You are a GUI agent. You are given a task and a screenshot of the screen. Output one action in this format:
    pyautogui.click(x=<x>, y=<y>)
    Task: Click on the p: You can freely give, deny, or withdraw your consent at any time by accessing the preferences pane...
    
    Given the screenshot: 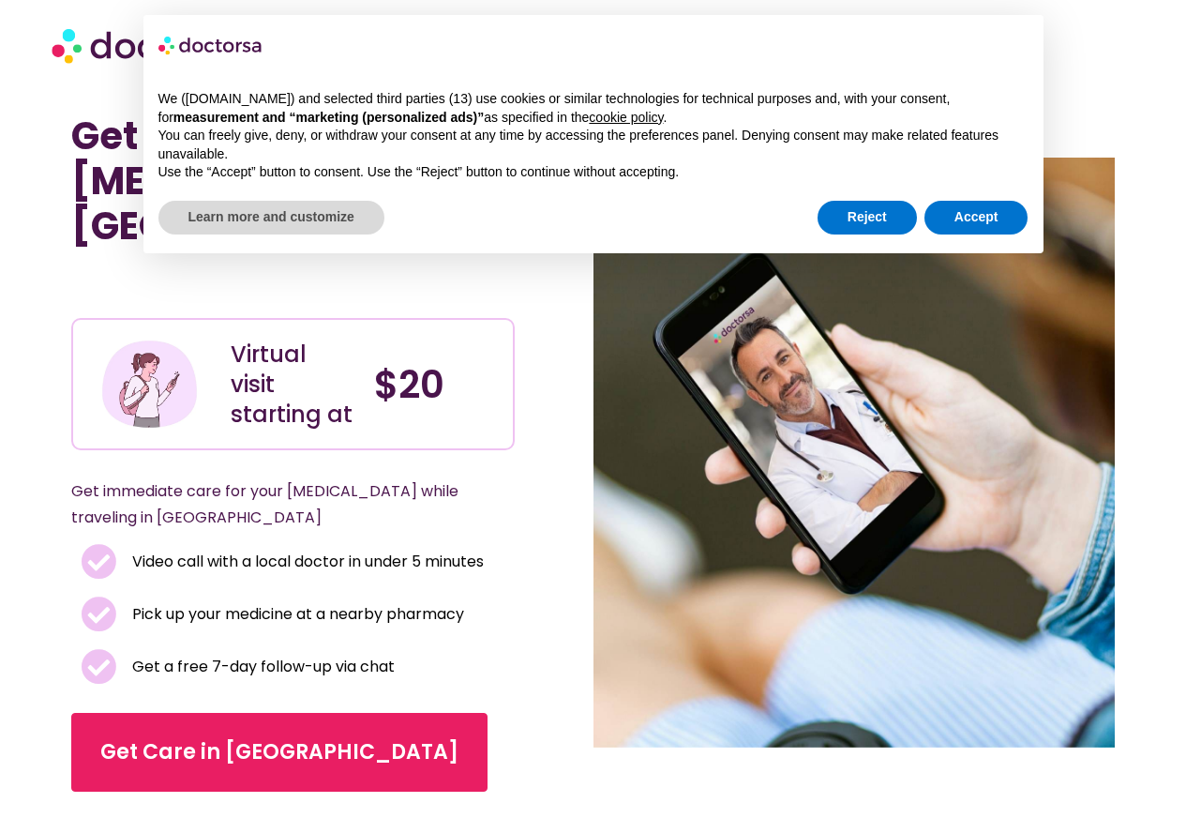 What is the action you would take?
    pyautogui.click(x=594, y=144)
    